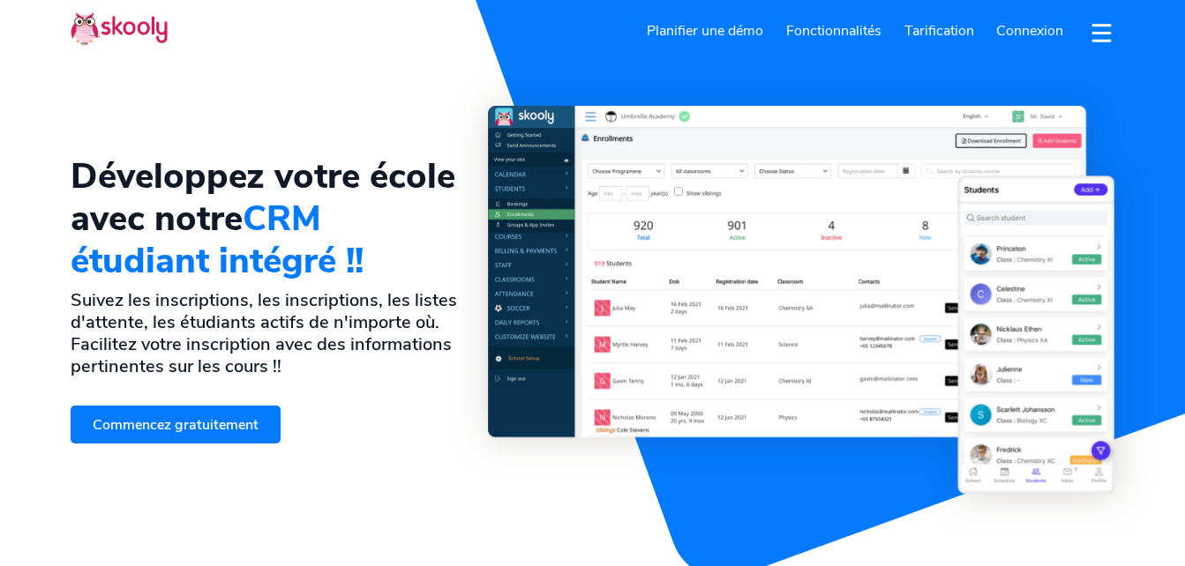 The height and width of the screenshot is (566, 1185). I want to click on span: CRM étudiant intégré !!, so click(217, 240).